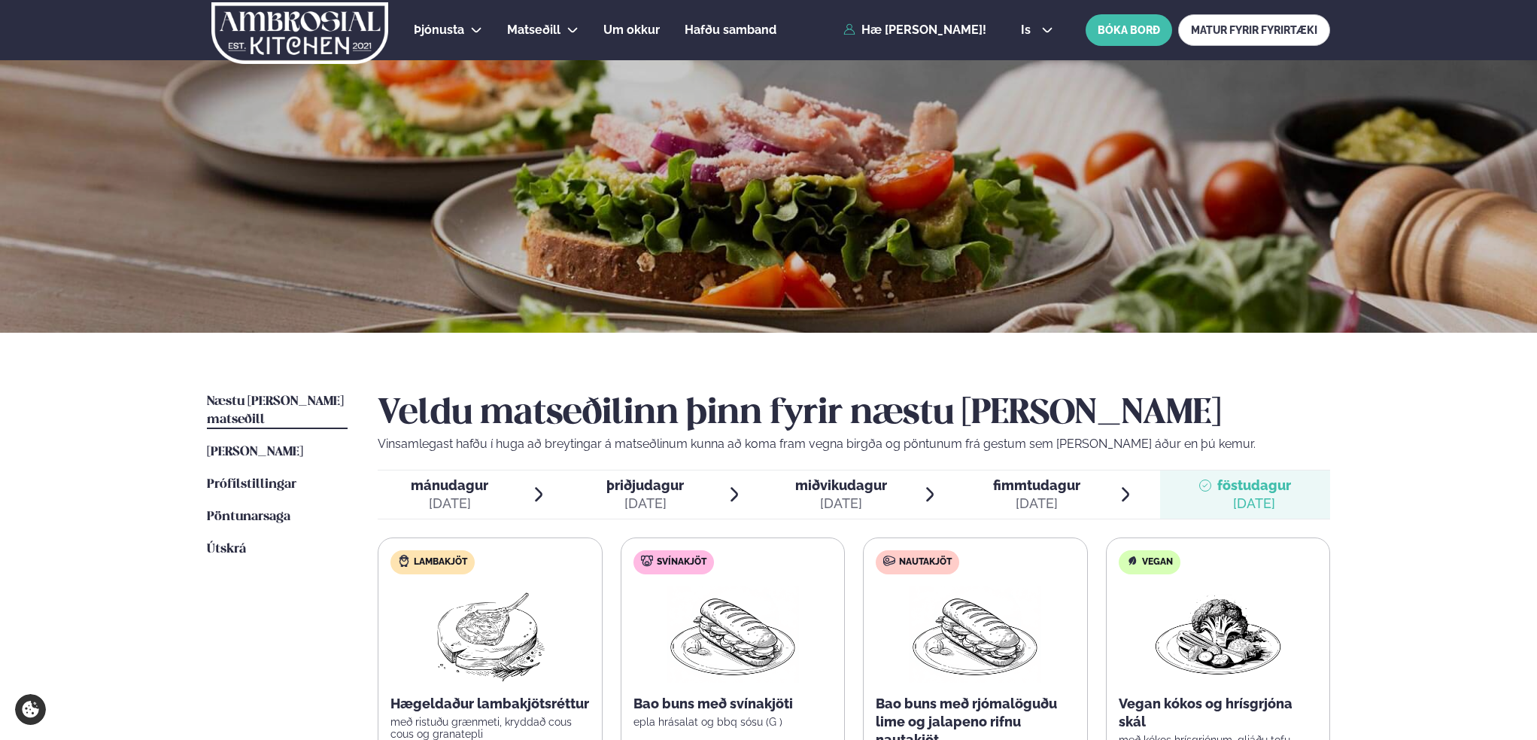 The width and height of the screenshot is (1537, 740). I want to click on p: epla hrásalat og bbq sósu (G ), so click(733, 722).